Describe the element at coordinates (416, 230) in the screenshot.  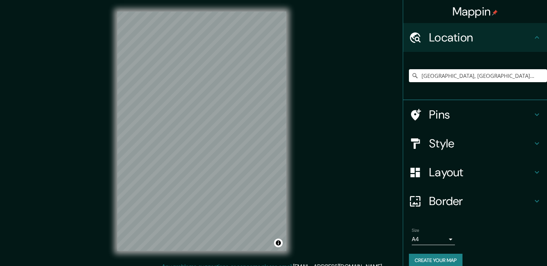
I see `label: Size` at that location.